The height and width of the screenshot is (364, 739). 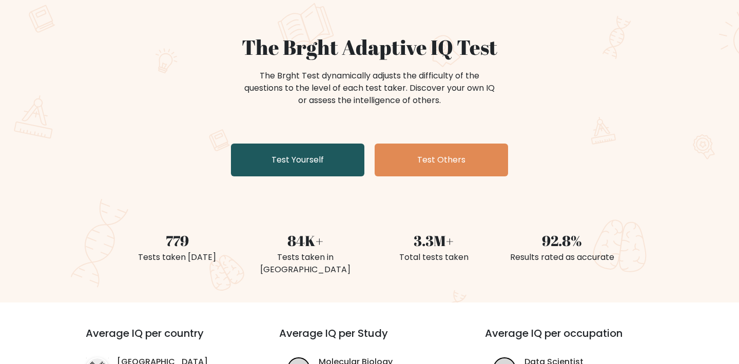 What do you see at coordinates (305, 241) in the screenshot?
I see `div: 84K+` at bounding box center [305, 241].